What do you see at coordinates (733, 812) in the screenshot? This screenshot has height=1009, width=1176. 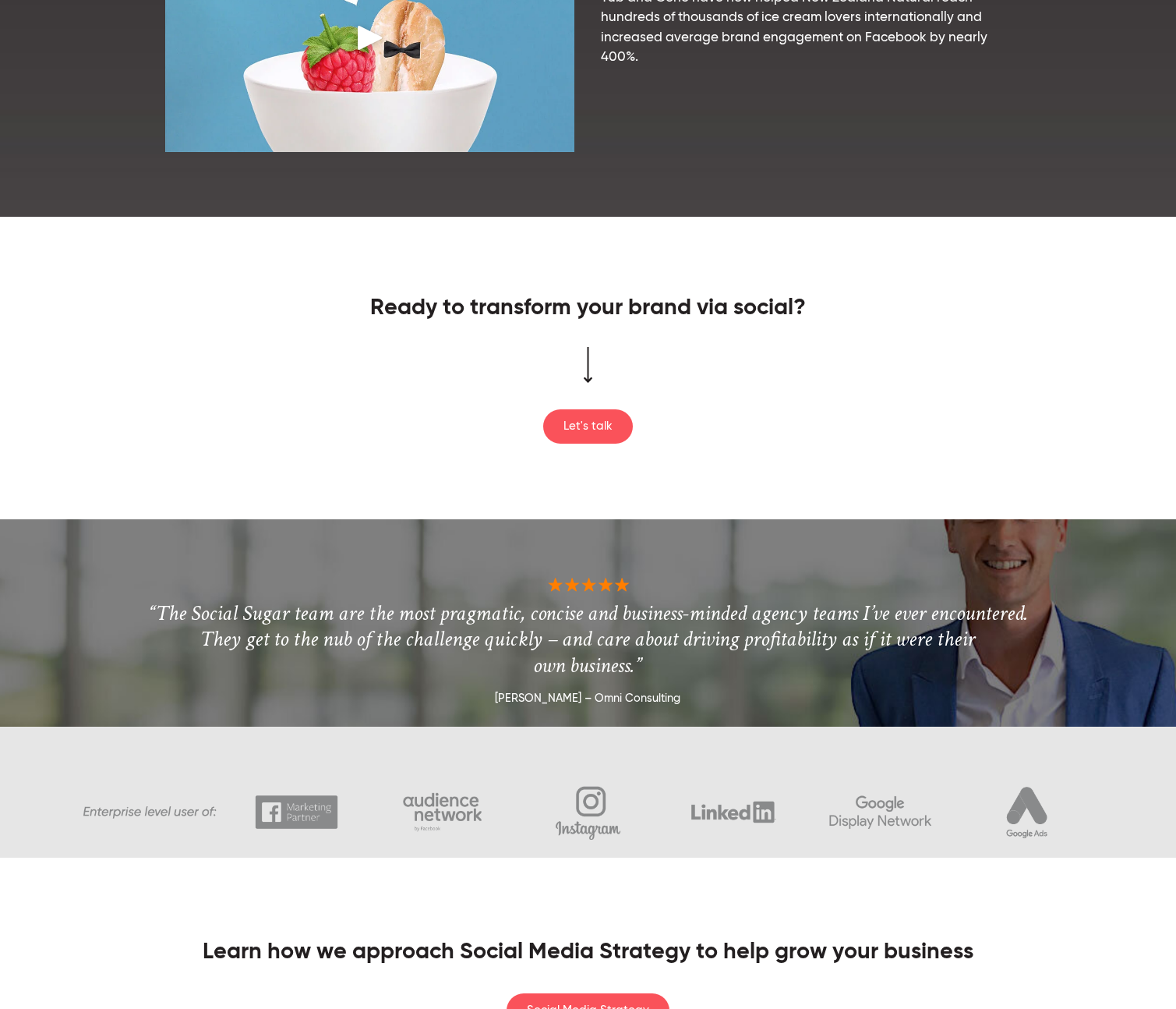 I see `img: Ent-LinkedIn-GREY.png` at bounding box center [733, 812].